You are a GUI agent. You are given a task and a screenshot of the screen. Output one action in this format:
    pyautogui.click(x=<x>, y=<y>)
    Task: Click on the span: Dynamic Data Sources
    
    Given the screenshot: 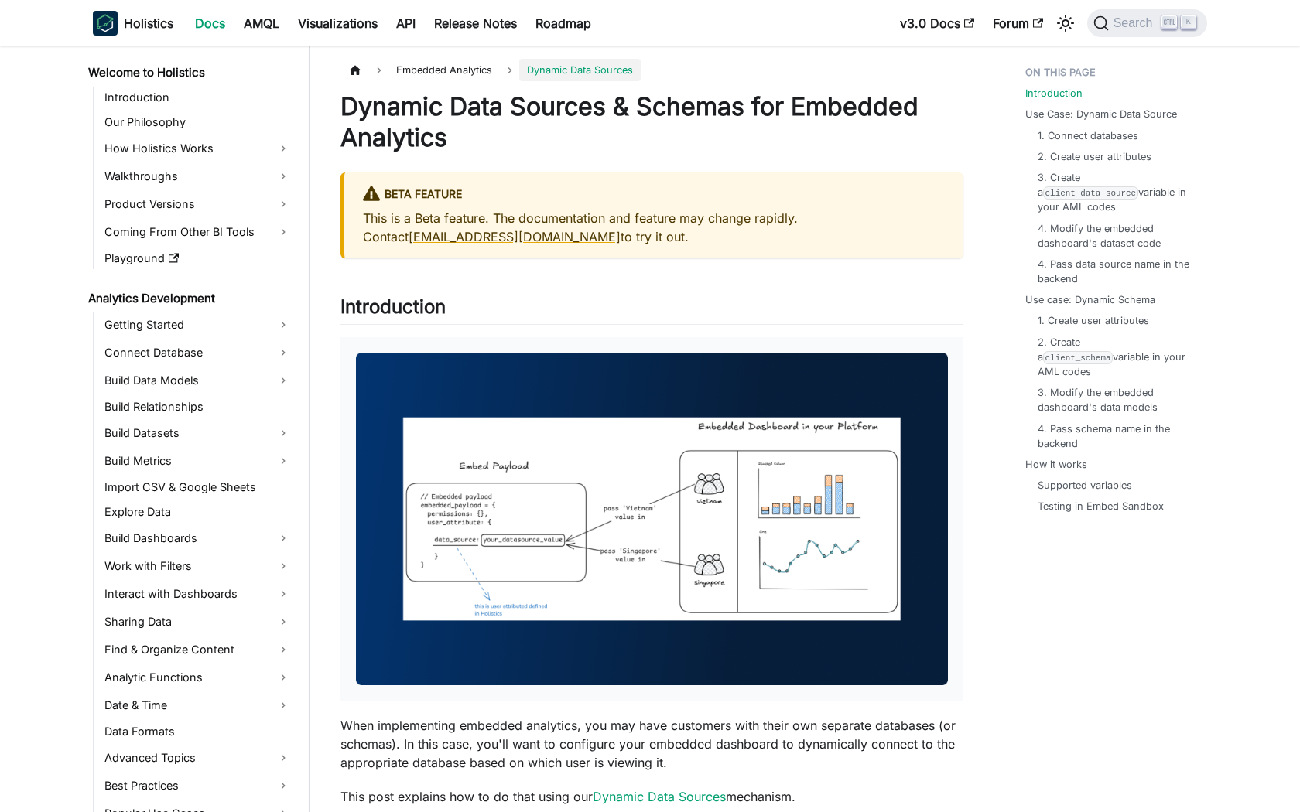 What is the action you would take?
    pyautogui.click(x=580, y=70)
    